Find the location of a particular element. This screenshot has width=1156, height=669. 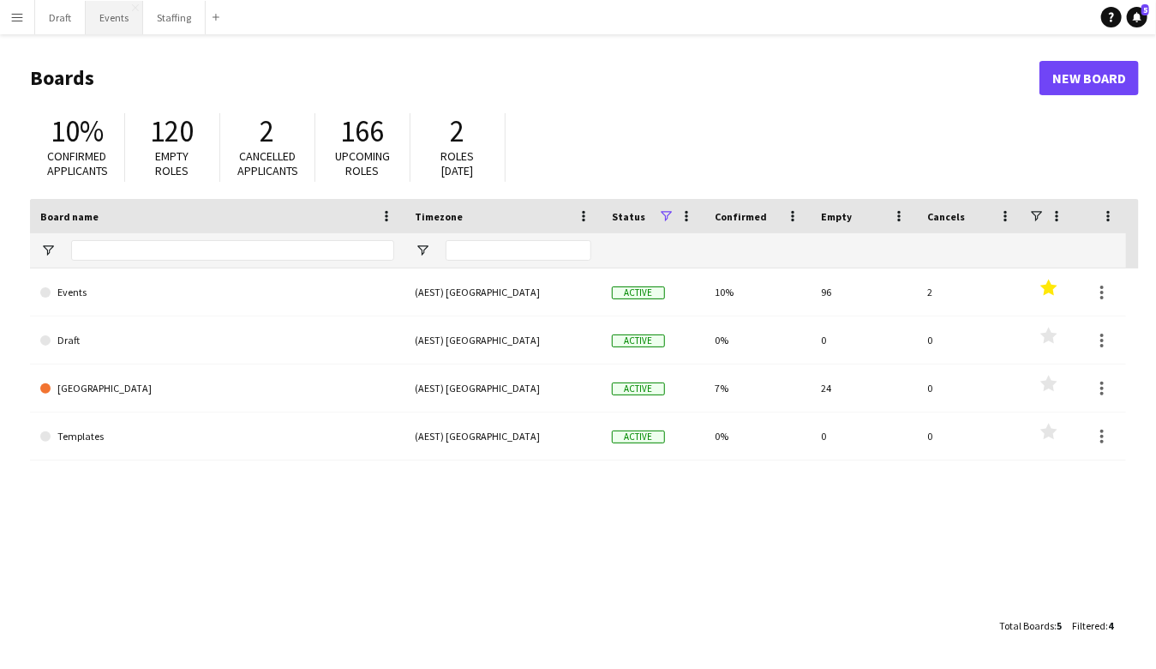

h1: Boards is located at coordinates (535, 78).